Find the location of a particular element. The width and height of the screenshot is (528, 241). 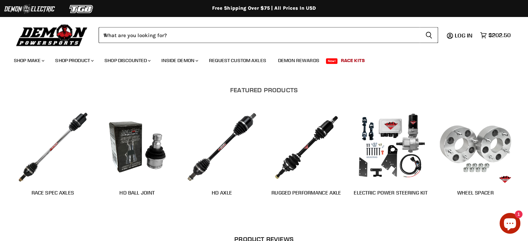

img: Rugged Performance Axle is located at coordinates (306, 147).